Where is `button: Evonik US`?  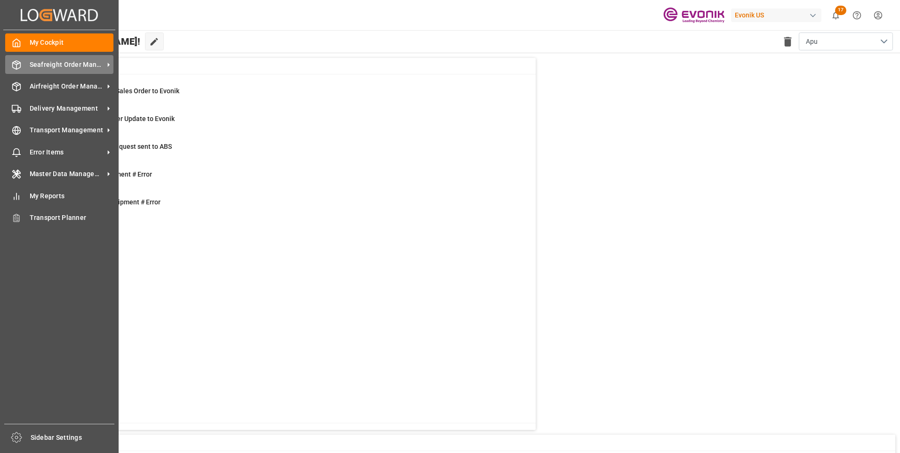
button: Evonik US is located at coordinates (779, 15).